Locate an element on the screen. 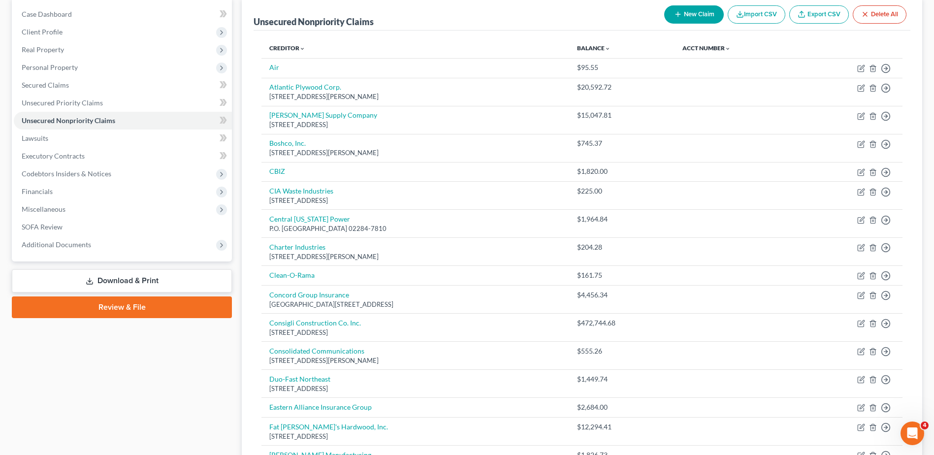 This screenshot has height=455, width=934. div: $204.28 is located at coordinates (622, 247).